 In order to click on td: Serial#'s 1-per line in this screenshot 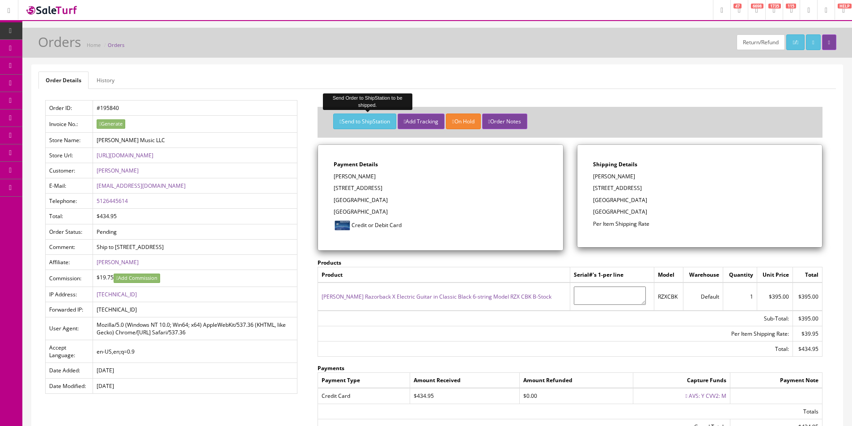, I will do `click(612, 275)`.